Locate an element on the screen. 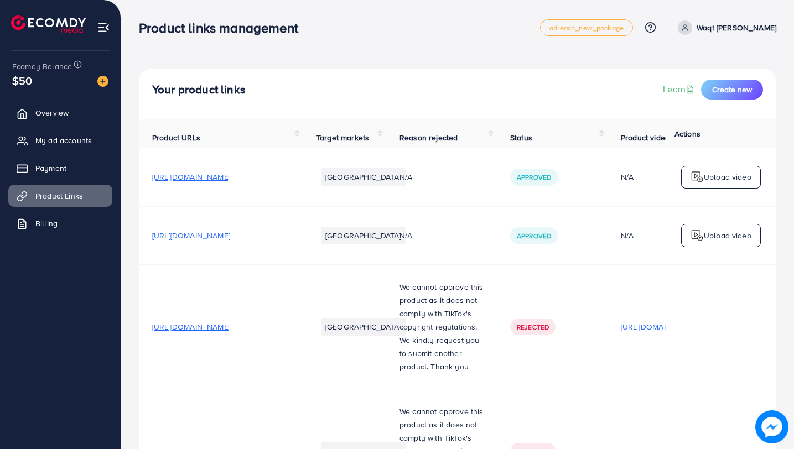 This screenshot has width=794, height=449. span: Reason rejected is located at coordinates (428, 138).